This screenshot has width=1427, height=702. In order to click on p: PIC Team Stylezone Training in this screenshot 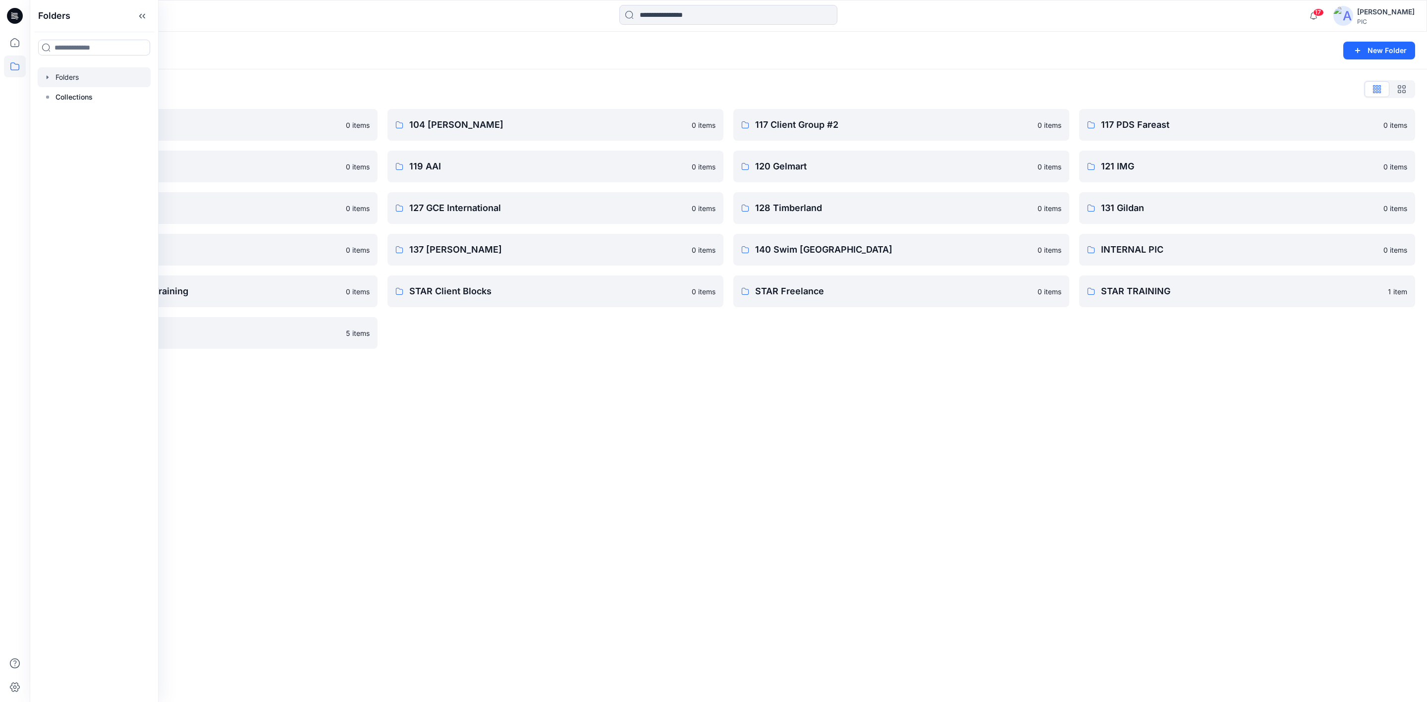, I will do `click(202, 291)`.